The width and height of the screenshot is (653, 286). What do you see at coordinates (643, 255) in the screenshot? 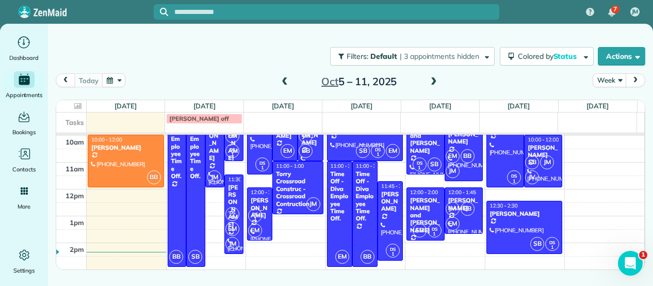
I see `span: 1` at bounding box center [643, 255].